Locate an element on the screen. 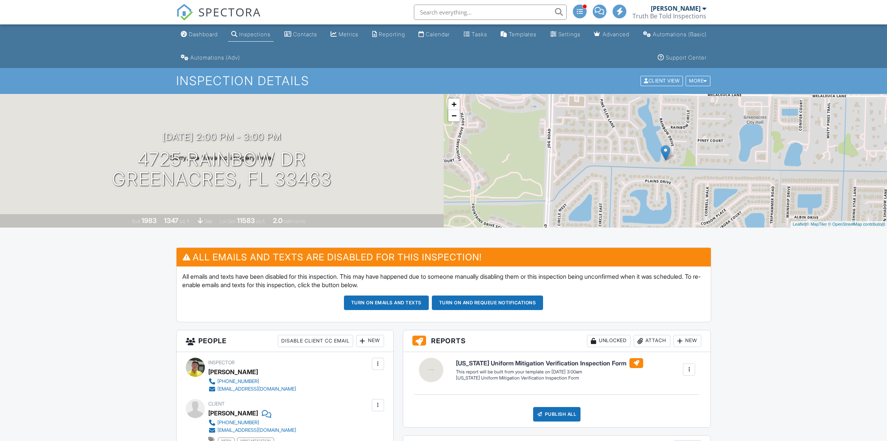 The height and width of the screenshot is (441, 887). span: bathrooms is located at coordinates (294, 221).